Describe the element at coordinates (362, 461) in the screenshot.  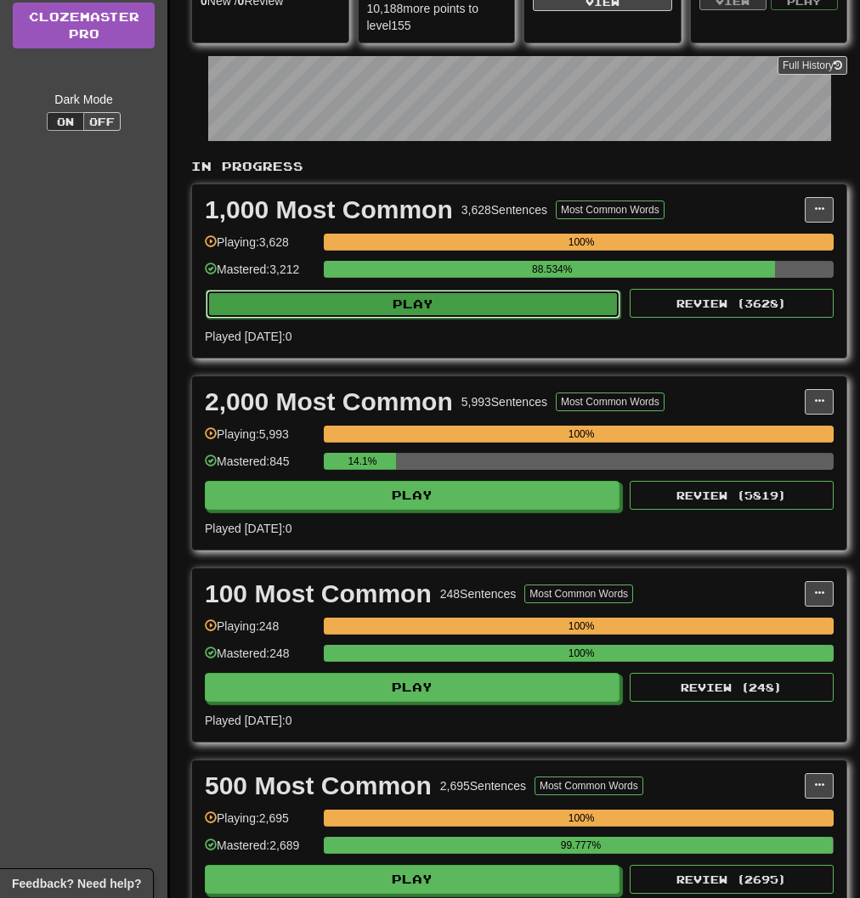
I see `div: 14.1%` at that location.